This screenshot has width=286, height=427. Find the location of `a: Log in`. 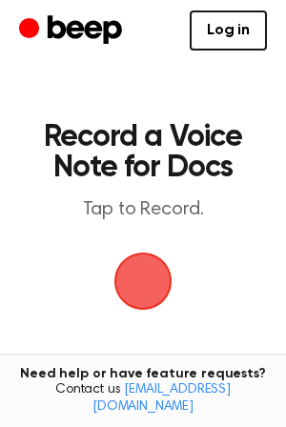

a: Log in is located at coordinates (228, 31).